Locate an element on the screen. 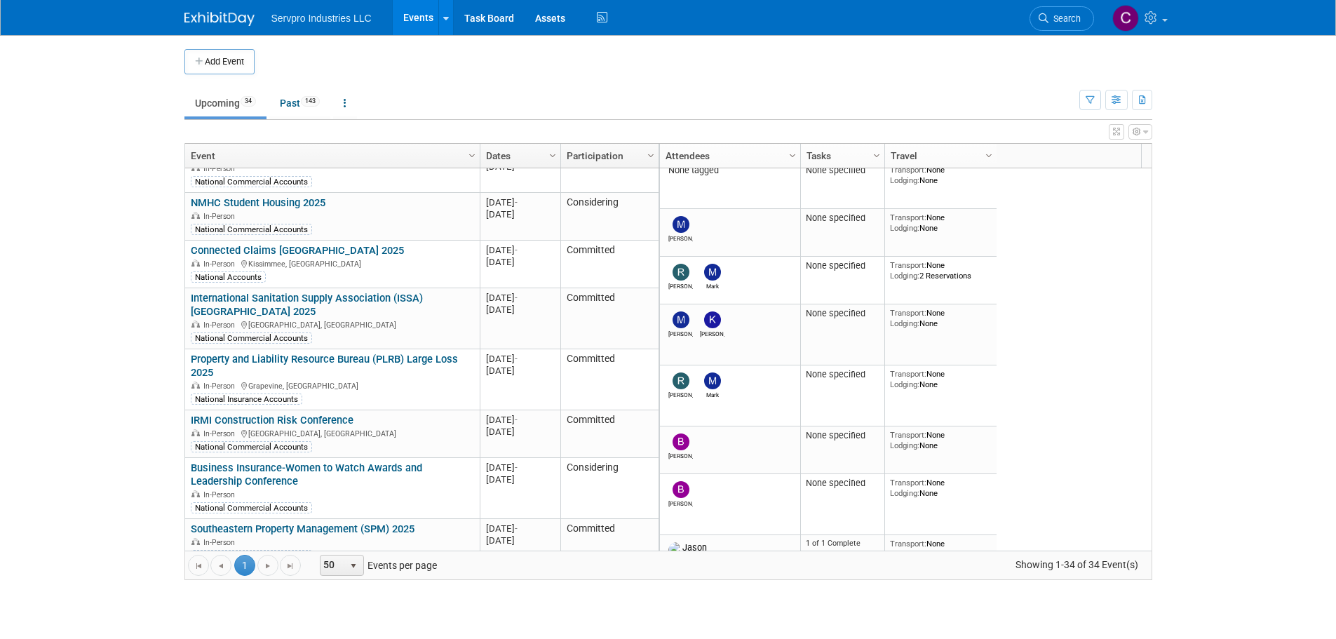 The image size is (1336, 639). span: Go to the first page is located at coordinates (198, 566).